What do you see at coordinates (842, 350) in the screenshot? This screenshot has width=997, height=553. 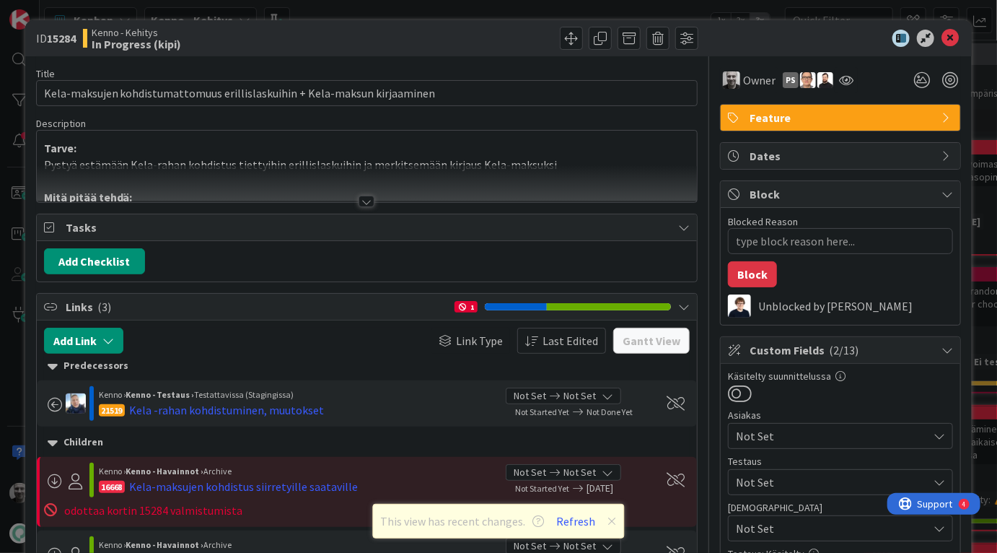 I see `span: Custom Fields` at bounding box center [842, 350].